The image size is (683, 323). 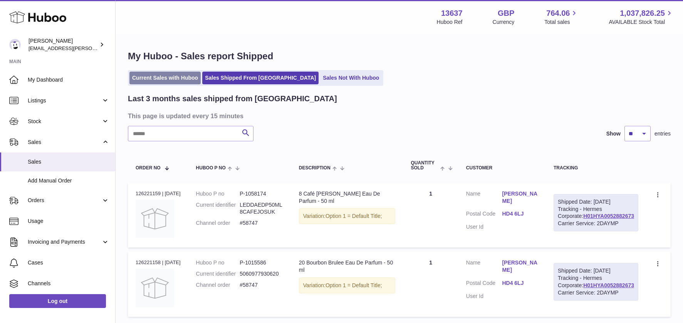 What do you see at coordinates (261, 209) in the screenshot?
I see `dd: LEDDAEDP50ML8CAFEJOSUK` at bounding box center [261, 209].